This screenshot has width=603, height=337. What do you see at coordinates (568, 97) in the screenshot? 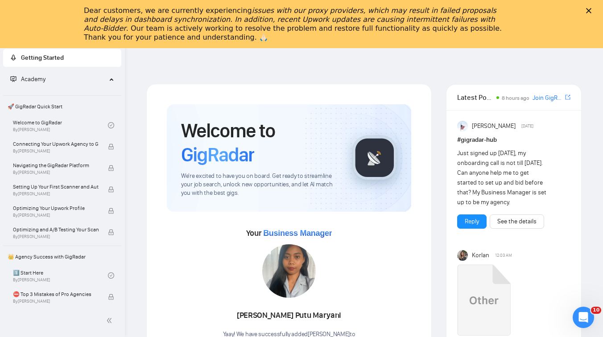
I see `a: export` at bounding box center [568, 97].